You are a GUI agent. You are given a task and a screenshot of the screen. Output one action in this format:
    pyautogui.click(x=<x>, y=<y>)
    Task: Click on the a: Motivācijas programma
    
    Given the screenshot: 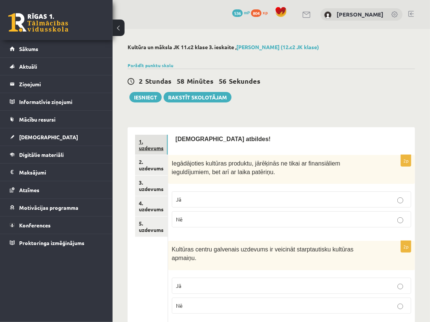 What is the action you would take?
    pyautogui.click(x=56, y=207)
    